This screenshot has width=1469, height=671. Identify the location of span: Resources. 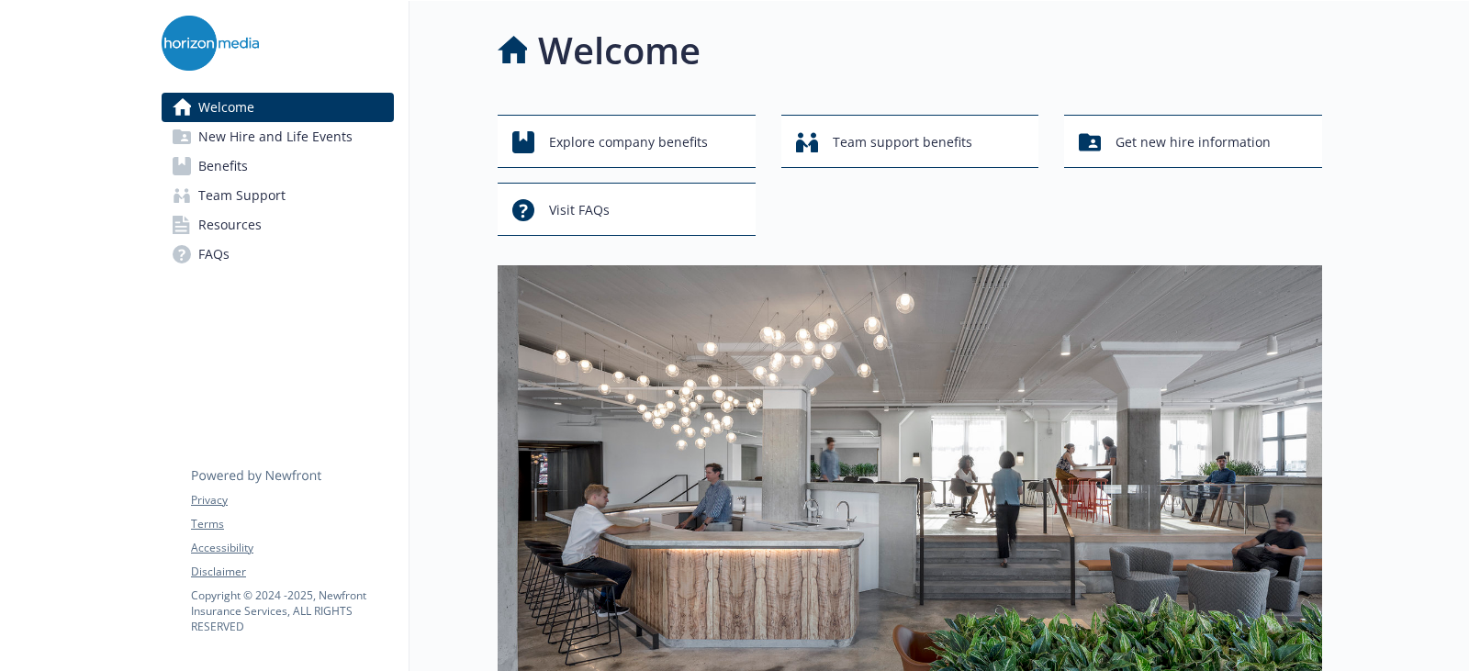
(230, 225).